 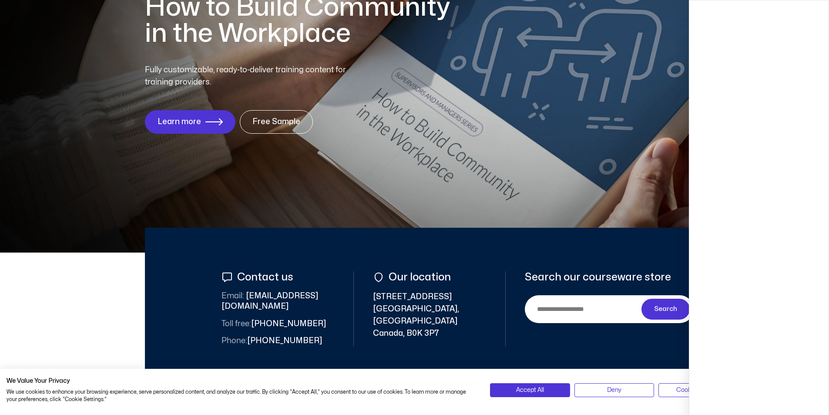 I want to click on span: Cookie Settings, so click(x=698, y=390).